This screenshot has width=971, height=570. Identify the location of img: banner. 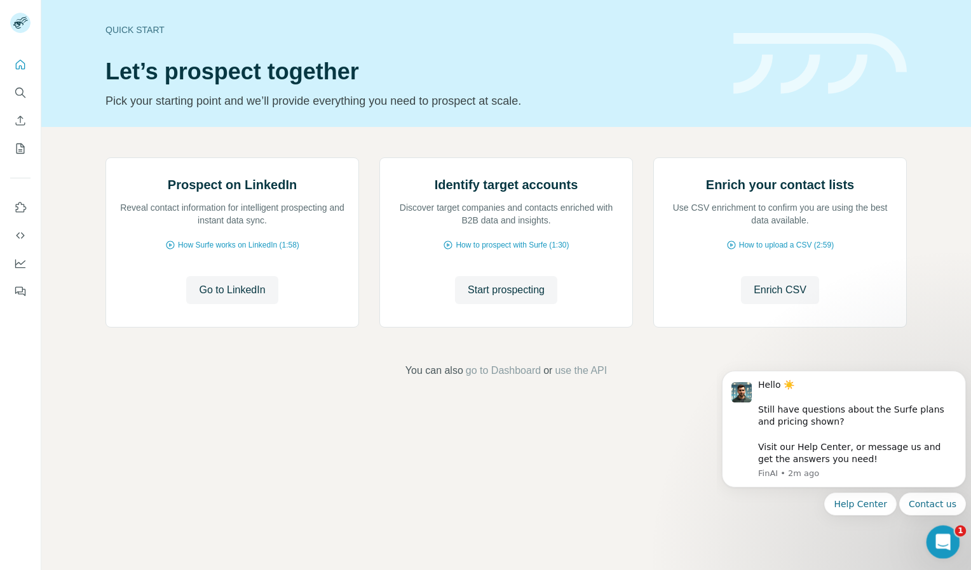
(819, 64).